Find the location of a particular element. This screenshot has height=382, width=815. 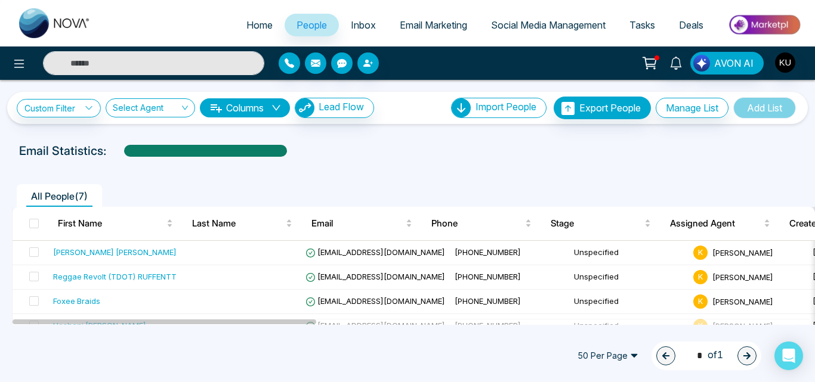

th: Email is located at coordinates (361, 224).